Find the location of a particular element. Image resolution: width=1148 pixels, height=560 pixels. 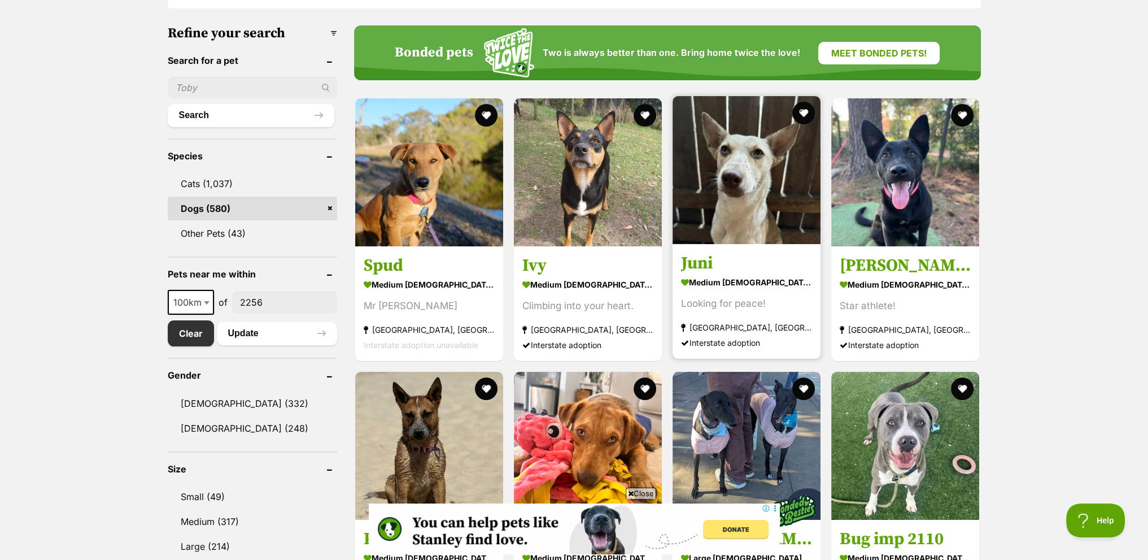

div: Star athlete! is located at coordinates (905, 306).